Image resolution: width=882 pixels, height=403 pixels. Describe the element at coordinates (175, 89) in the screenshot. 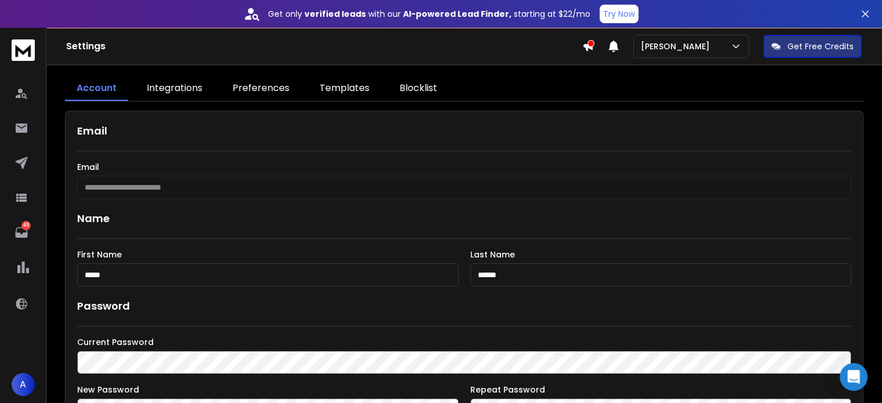

I see `a: Integrations` at that location.